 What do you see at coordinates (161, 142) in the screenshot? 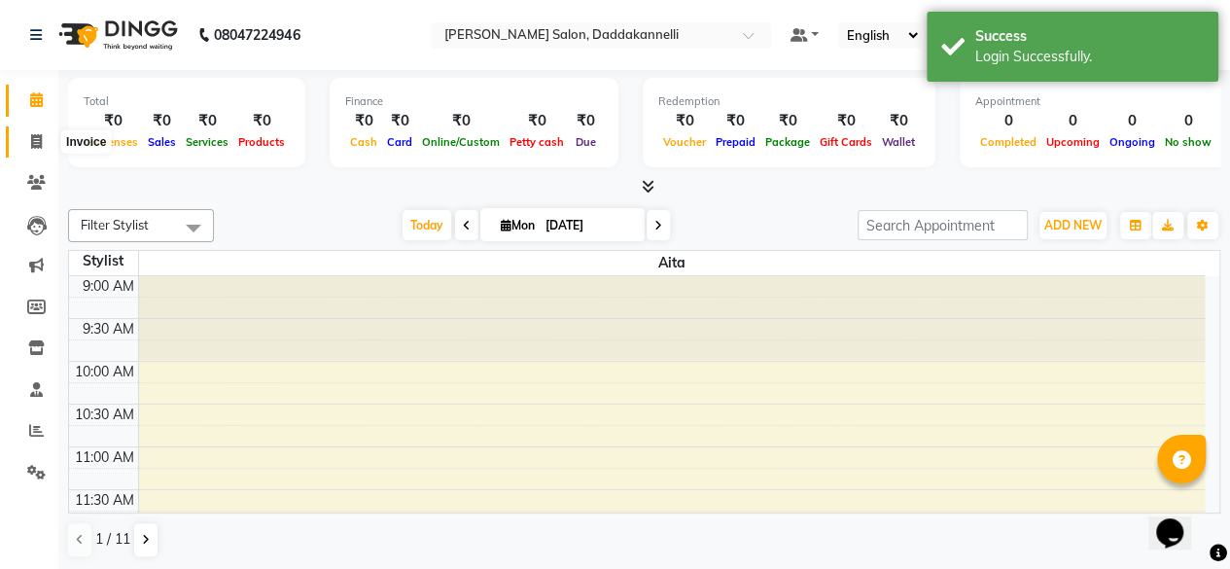
I see `span: Sales` at bounding box center [161, 142].